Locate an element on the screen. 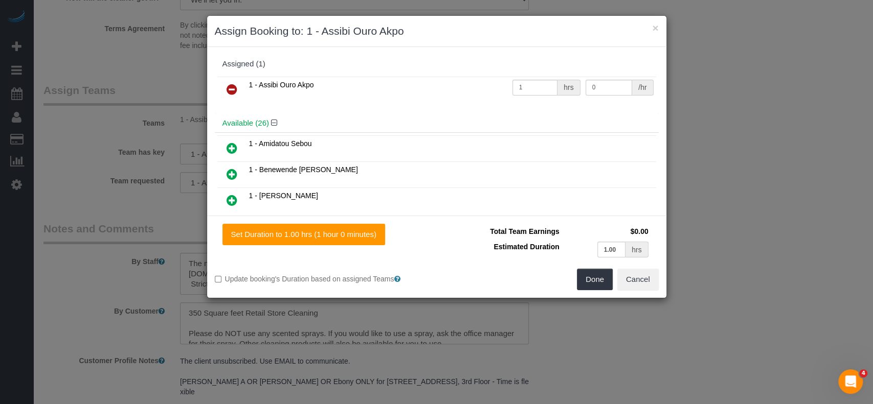 The image size is (873, 404). div: Assigned (1) is located at coordinates (437, 64).